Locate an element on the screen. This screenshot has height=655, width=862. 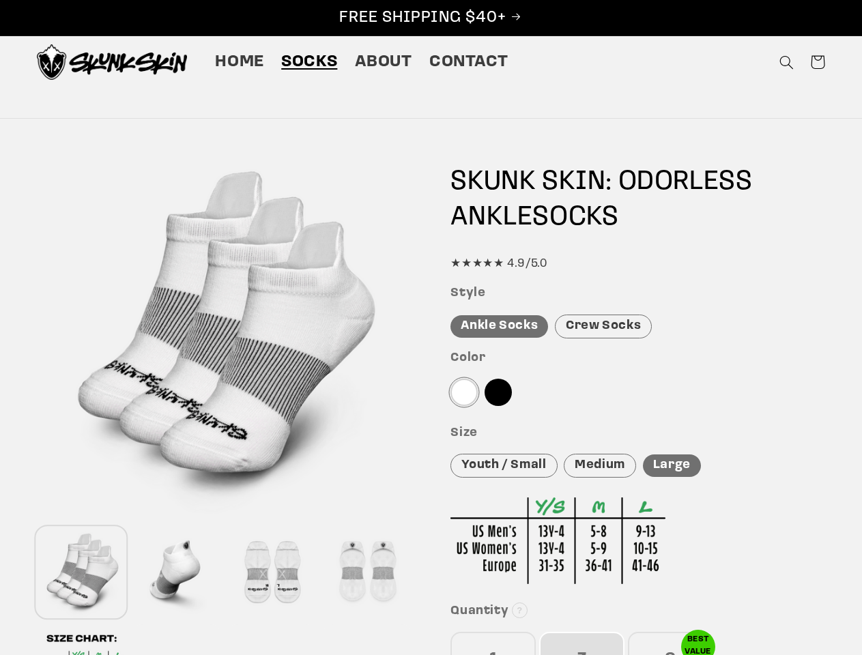
p: FREE SHIPPING $40+ is located at coordinates (431, 18).